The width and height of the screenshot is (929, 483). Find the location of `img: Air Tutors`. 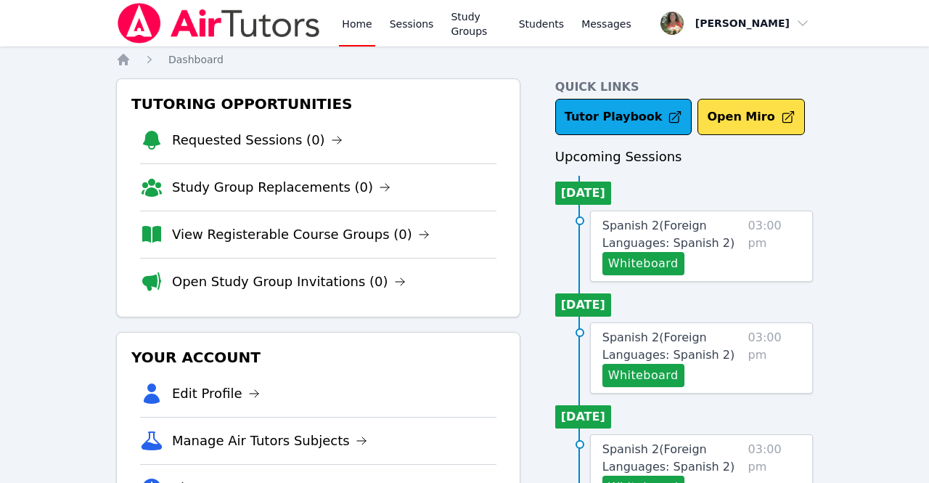

img: Air Tutors is located at coordinates (218, 23).